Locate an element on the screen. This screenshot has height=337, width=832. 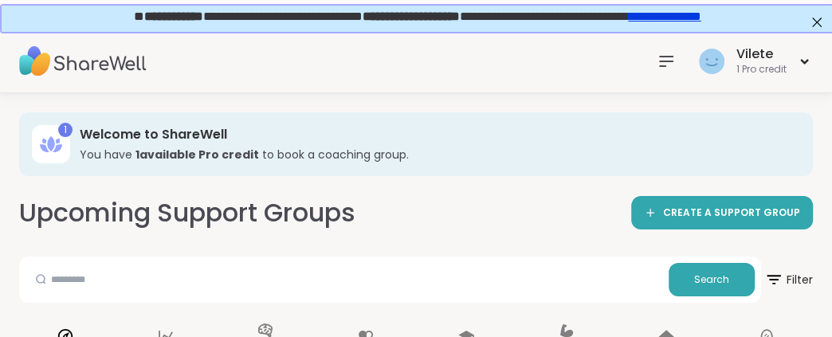
div: Vilete is located at coordinates (761, 54).